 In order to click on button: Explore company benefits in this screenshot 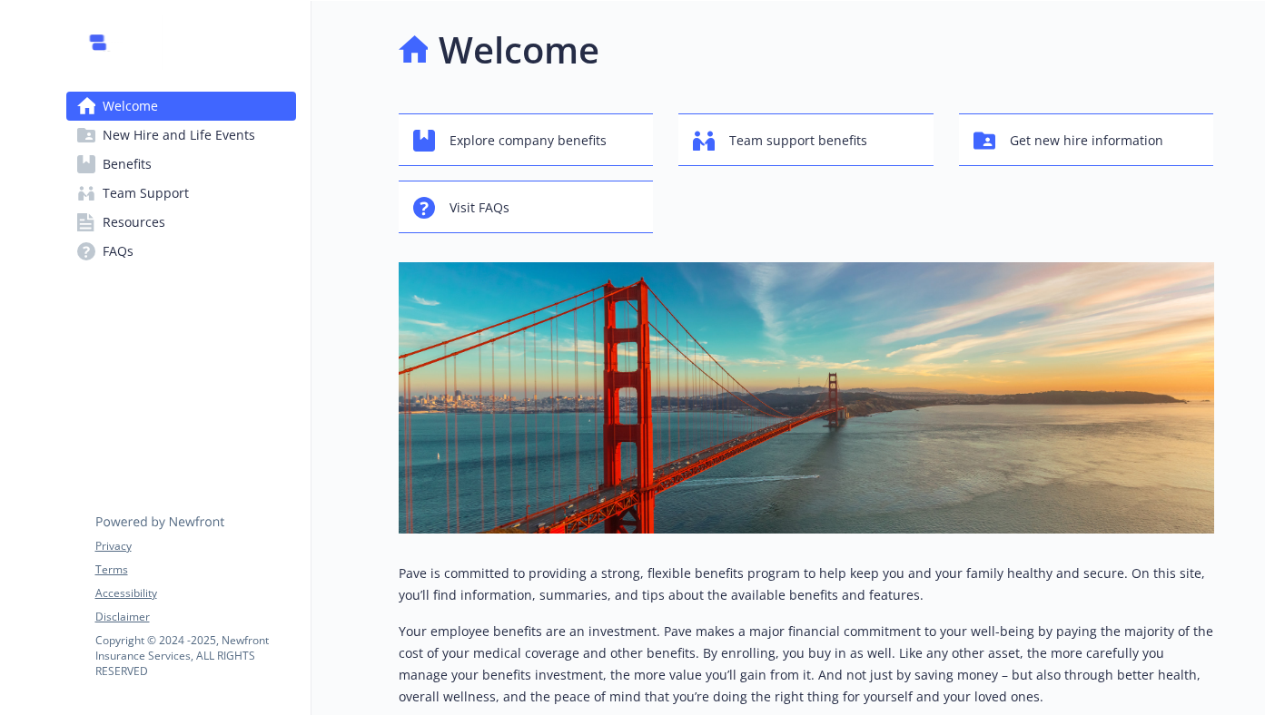, I will do `click(526, 140)`.